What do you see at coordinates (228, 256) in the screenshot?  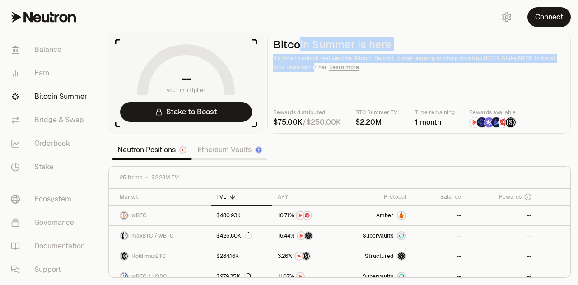 I see `div: $284.16K` at bounding box center [228, 256].